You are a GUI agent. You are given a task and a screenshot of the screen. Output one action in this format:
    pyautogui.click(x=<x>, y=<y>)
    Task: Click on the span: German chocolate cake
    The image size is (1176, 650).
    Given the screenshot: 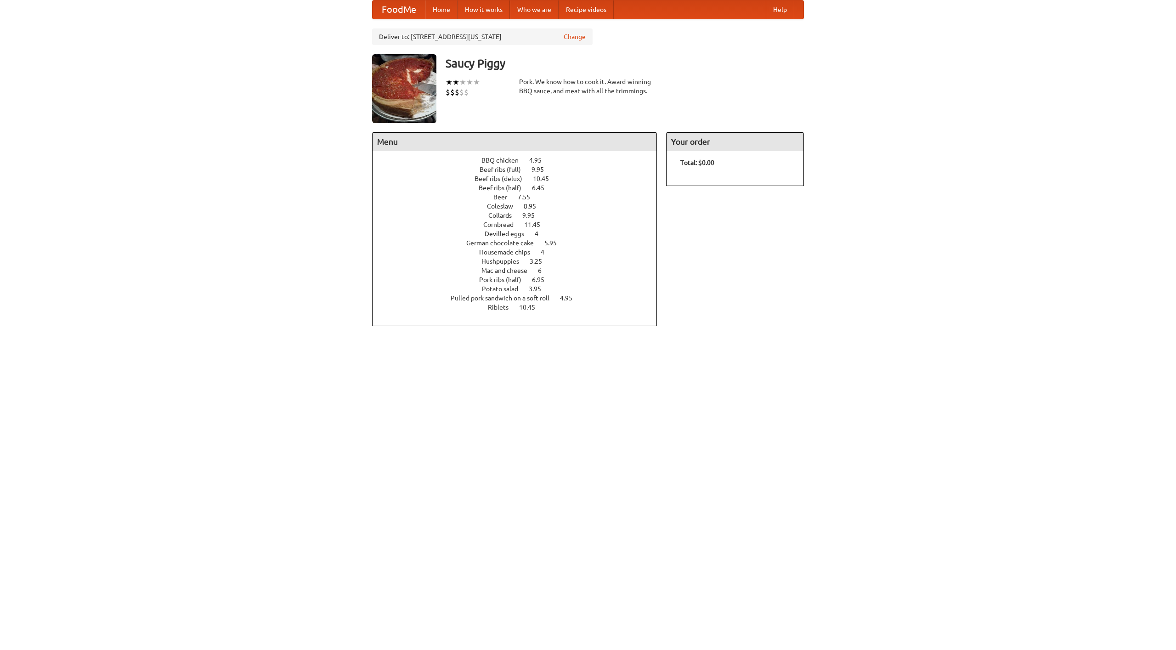 What is the action you would take?
    pyautogui.click(x=504, y=243)
    